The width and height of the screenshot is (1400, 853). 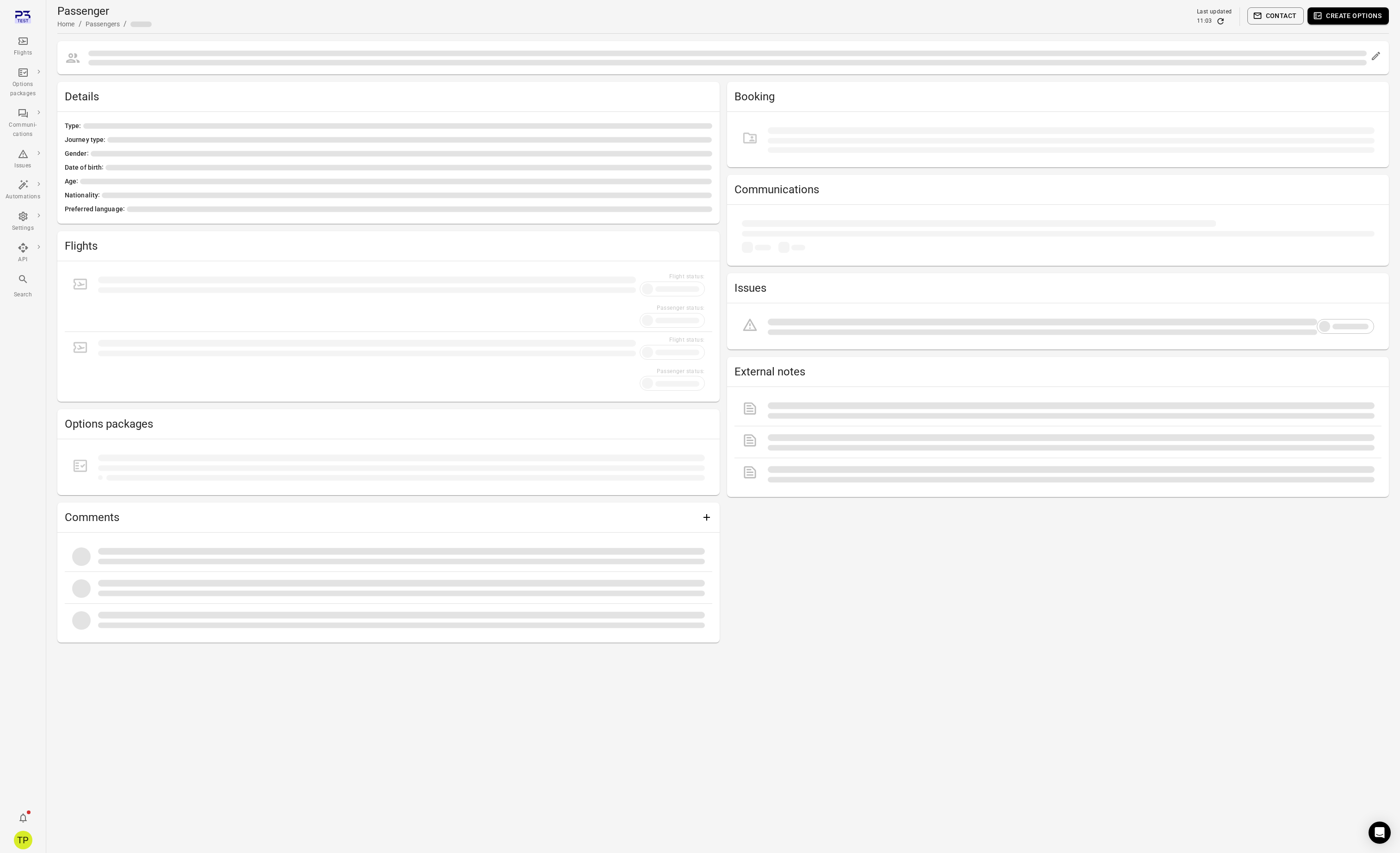 I want to click on h2: External notes, so click(x=1058, y=371).